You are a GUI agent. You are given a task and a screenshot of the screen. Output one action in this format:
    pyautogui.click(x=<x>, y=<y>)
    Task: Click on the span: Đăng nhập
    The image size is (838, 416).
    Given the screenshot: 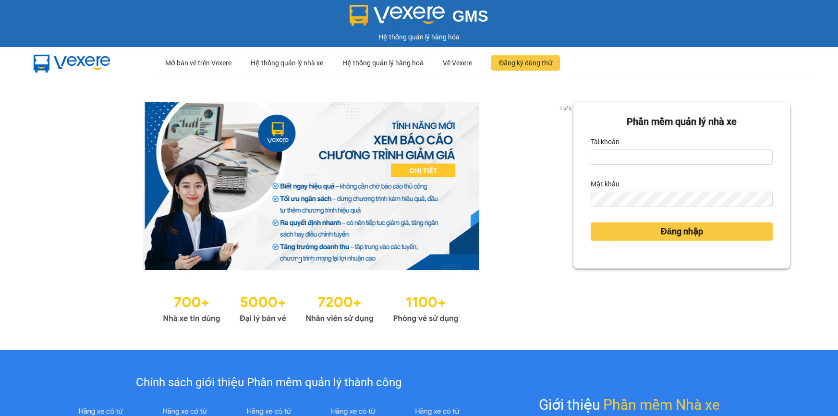 What is the action you would take?
    pyautogui.click(x=682, y=231)
    